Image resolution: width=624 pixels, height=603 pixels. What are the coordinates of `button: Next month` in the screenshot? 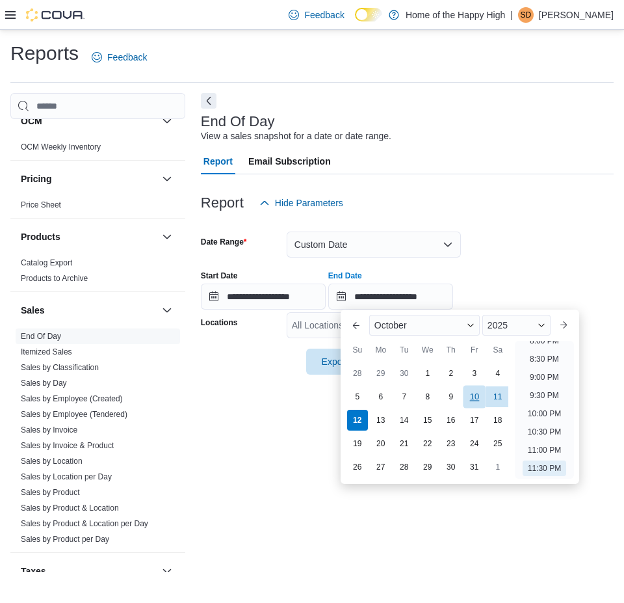 It's located at (564, 325).